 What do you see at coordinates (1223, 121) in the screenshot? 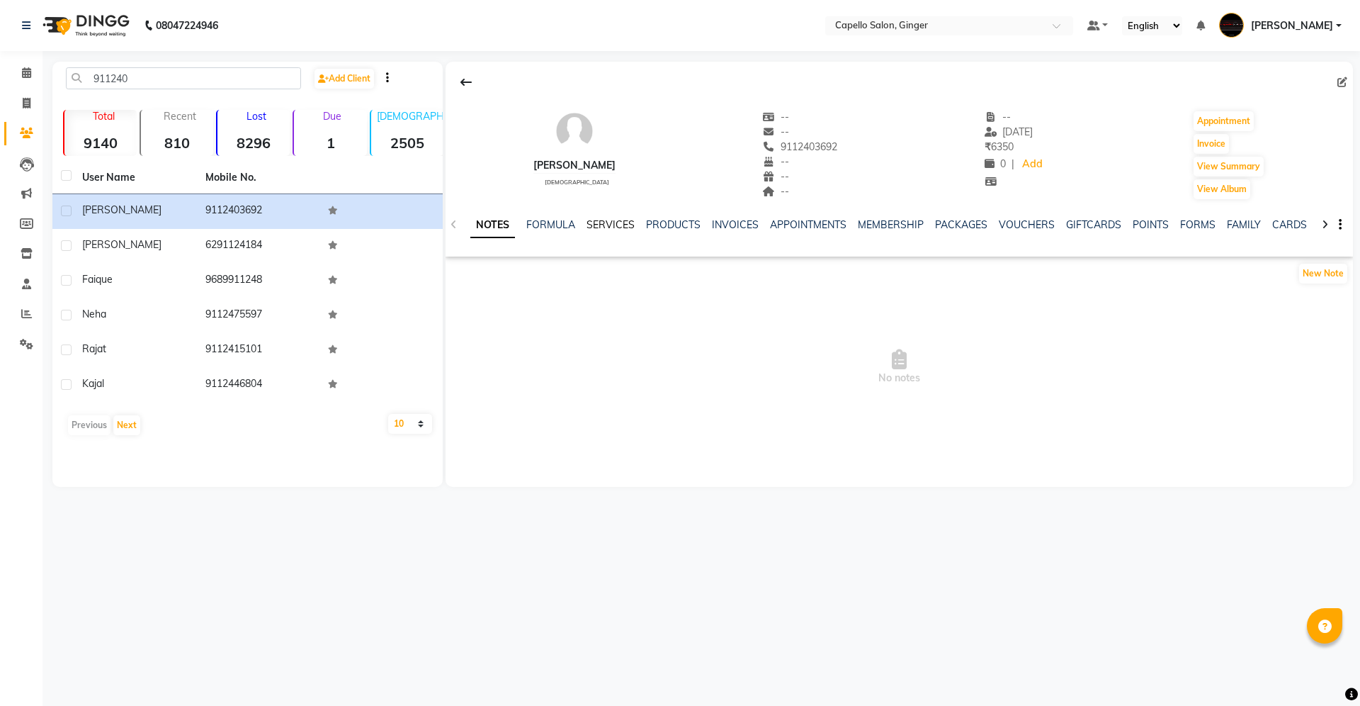
I see `button: Appointment` at bounding box center [1223, 121].